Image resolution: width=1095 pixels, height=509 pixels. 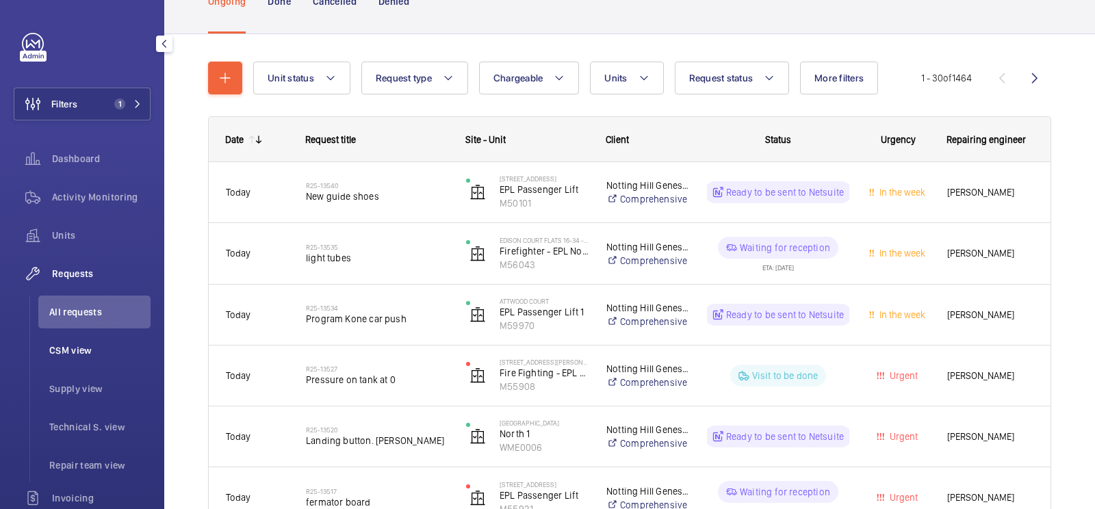 I want to click on span: of, so click(x=947, y=78).